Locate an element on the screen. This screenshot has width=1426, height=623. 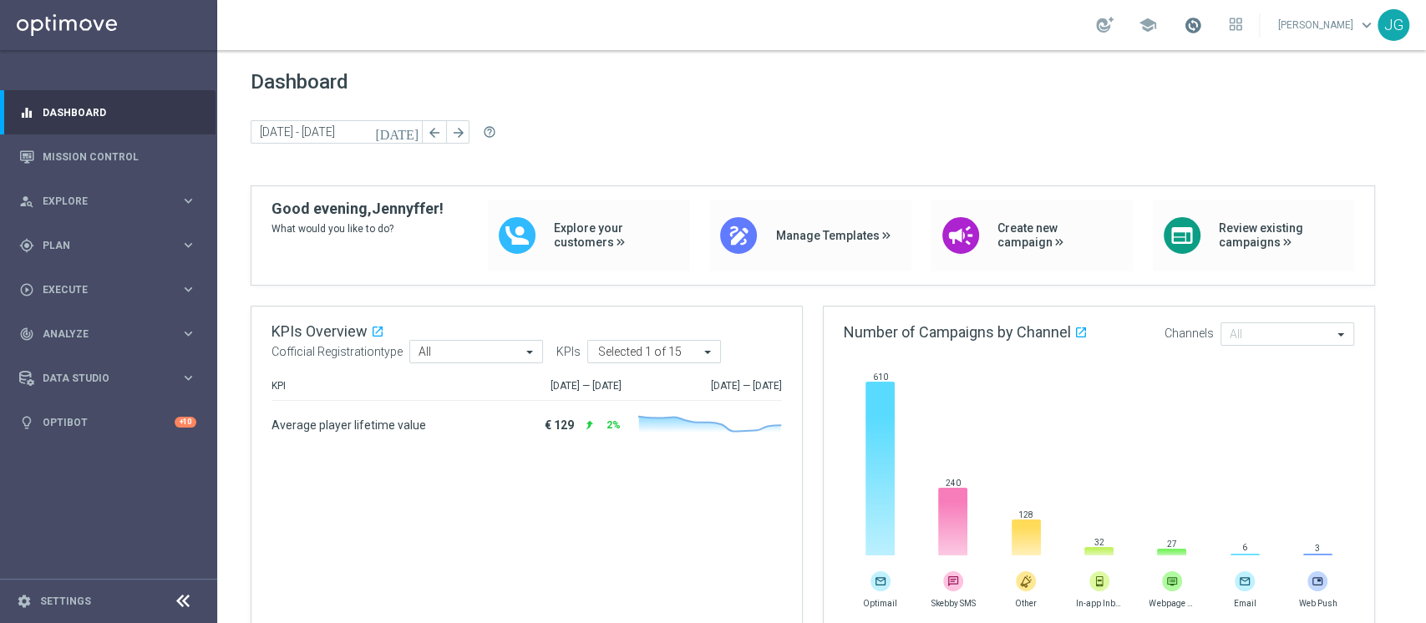
a: Mission Control is located at coordinates (119, 156).